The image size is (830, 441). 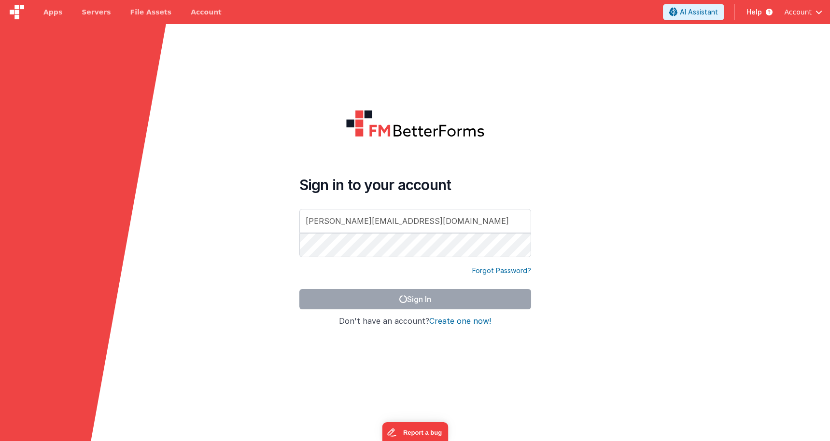 What do you see at coordinates (803, 12) in the screenshot?
I see `button: Account` at bounding box center [803, 12].